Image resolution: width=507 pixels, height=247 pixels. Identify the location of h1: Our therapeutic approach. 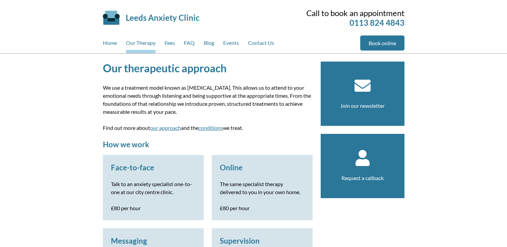
(208, 68).